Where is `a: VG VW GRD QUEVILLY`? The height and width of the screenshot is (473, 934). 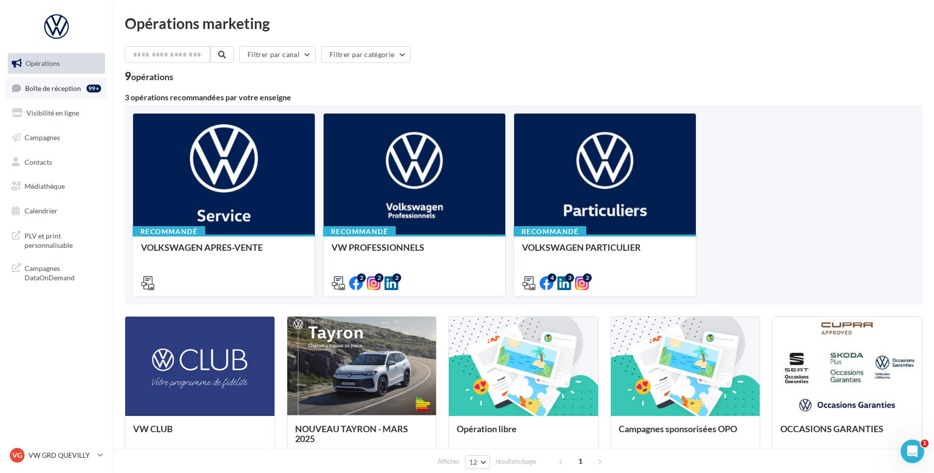
a: VG VW GRD QUEVILLY is located at coordinates (56, 455).